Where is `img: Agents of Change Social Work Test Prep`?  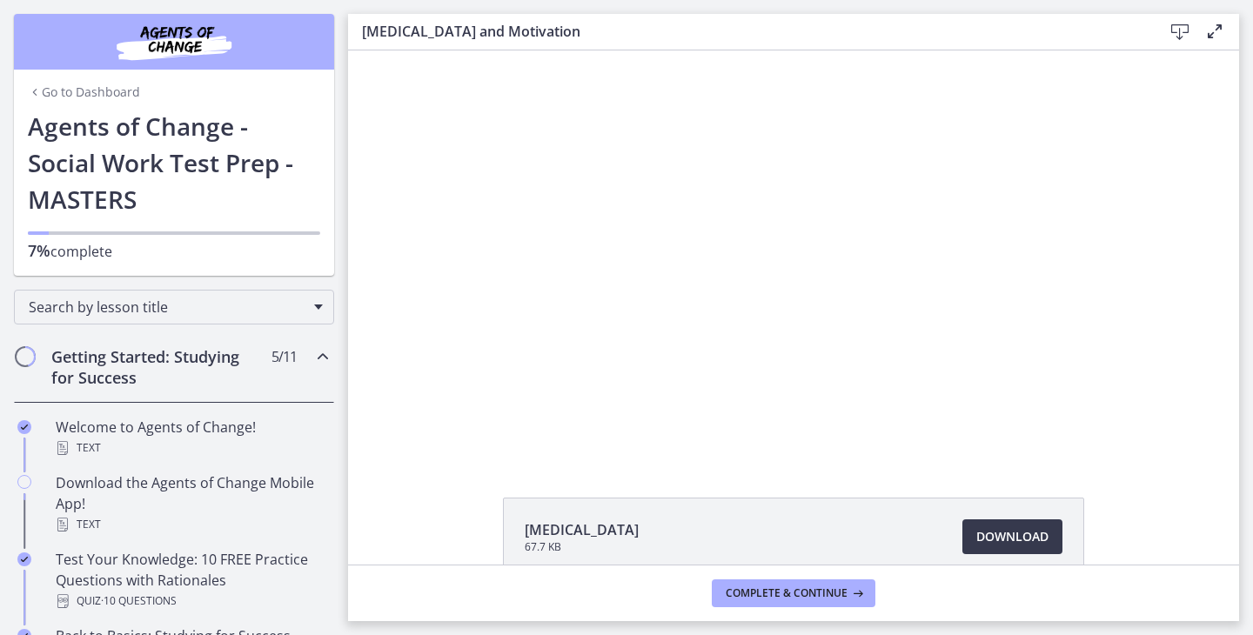 img: Agents of Change Social Work Test Prep is located at coordinates (174, 42).